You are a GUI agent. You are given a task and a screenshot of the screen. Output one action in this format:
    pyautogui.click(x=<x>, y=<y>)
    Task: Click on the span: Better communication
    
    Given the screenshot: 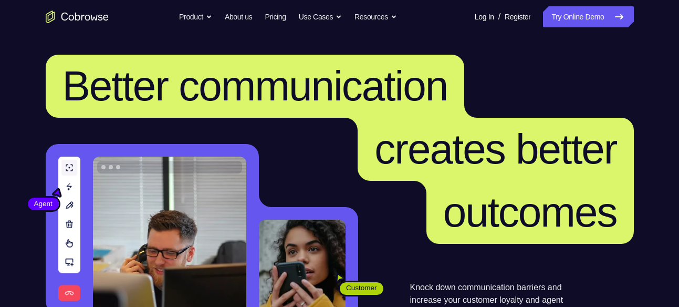 What is the action you would take?
    pyautogui.click(x=255, y=86)
    